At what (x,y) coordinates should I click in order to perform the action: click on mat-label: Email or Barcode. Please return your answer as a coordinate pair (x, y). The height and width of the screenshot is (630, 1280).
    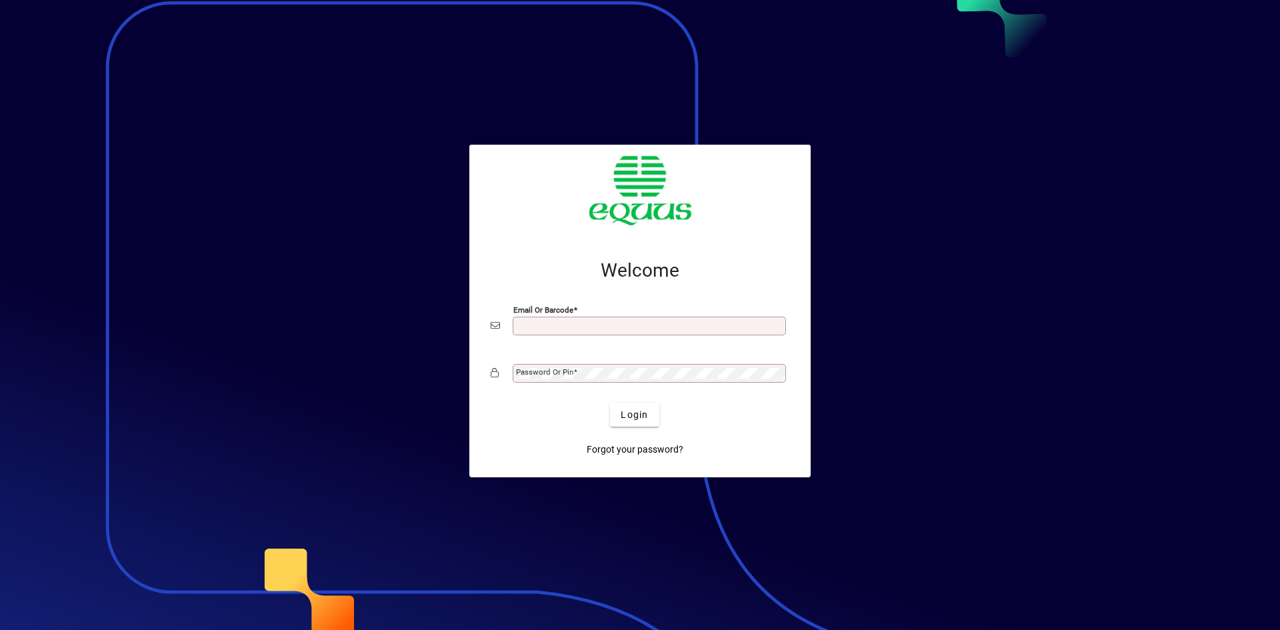
    Looking at the image, I should click on (543, 310).